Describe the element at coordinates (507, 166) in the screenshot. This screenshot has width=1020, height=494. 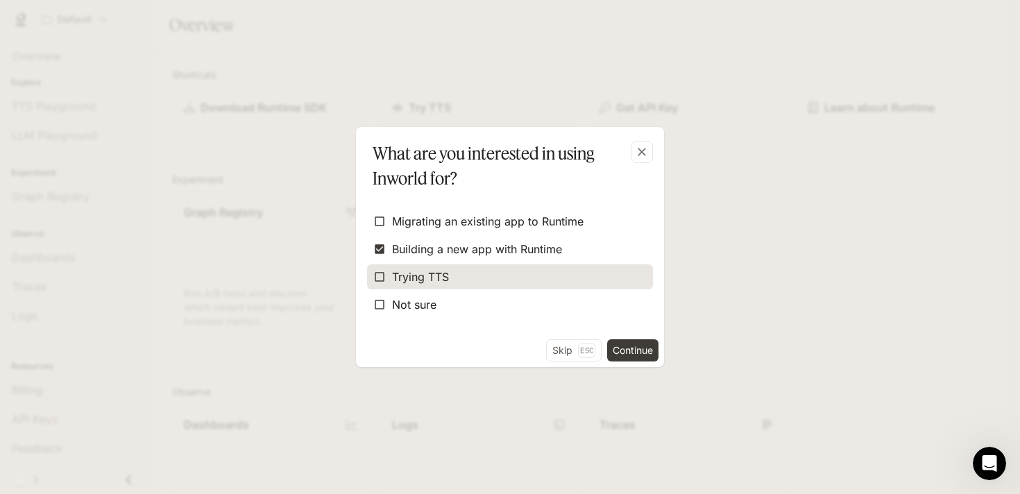
I see `p: What are you interested in using Inworld for?` at that location.